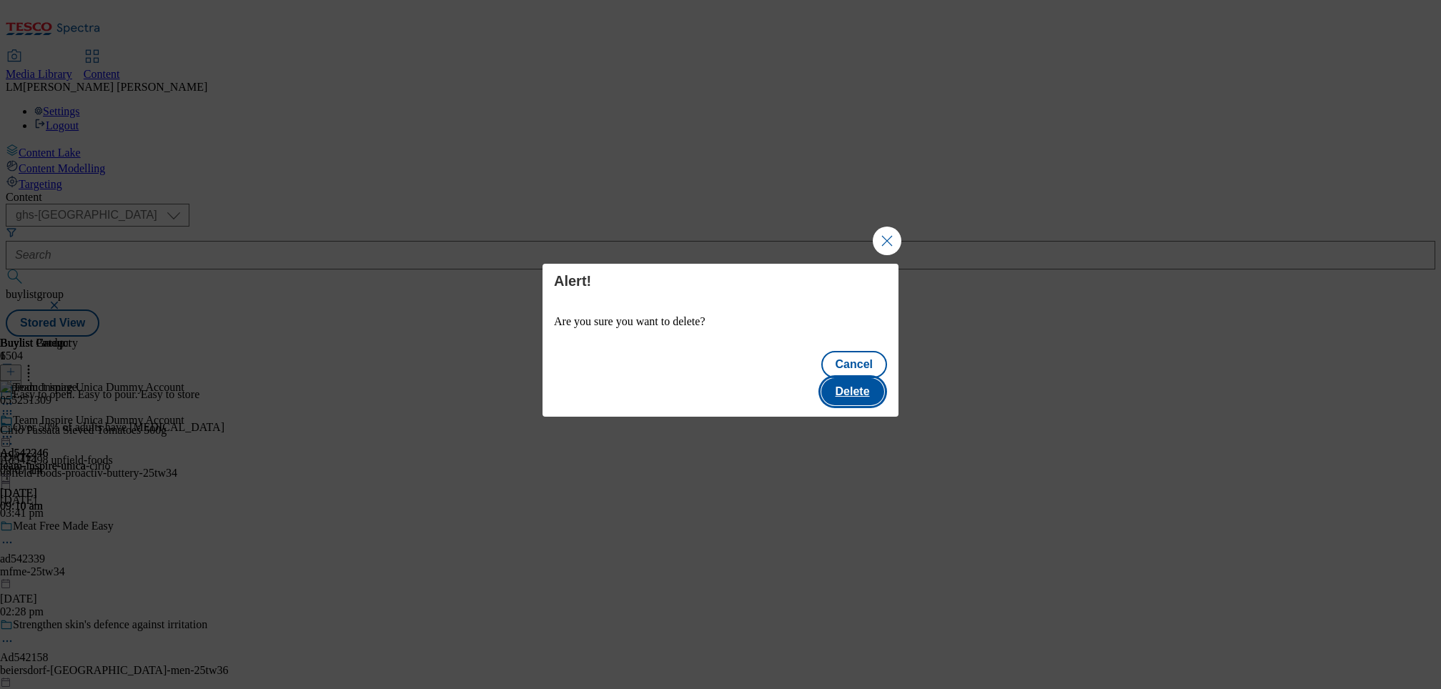  What do you see at coordinates (887, 241) in the screenshot?
I see `button: Close Modal` at bounding box center [887, 241].